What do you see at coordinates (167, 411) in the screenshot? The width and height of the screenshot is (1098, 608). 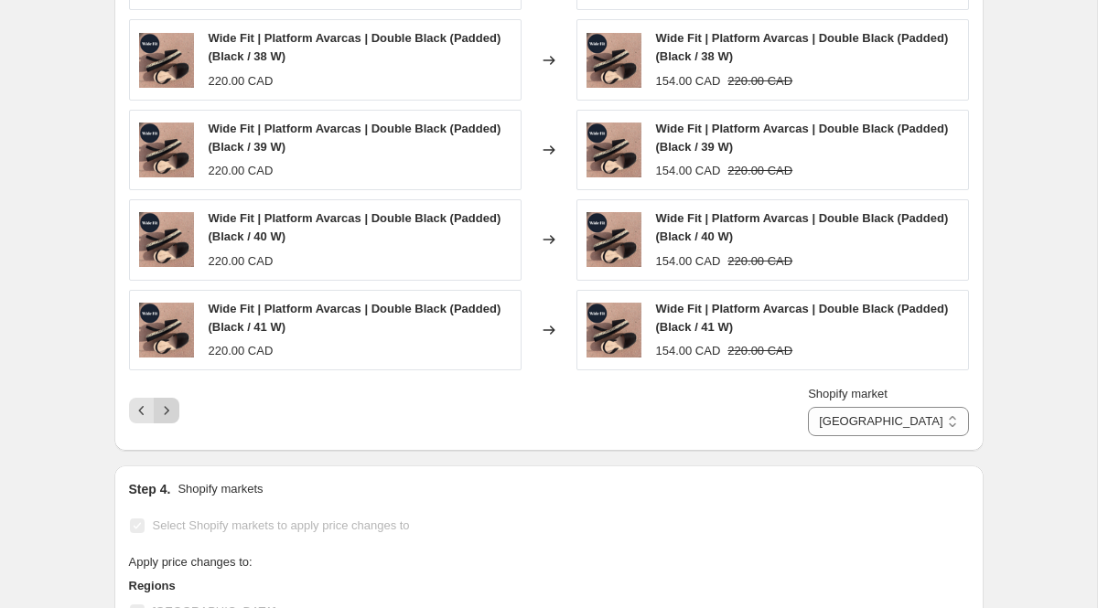 I see `button: Next` at bounding box center [167, 411].